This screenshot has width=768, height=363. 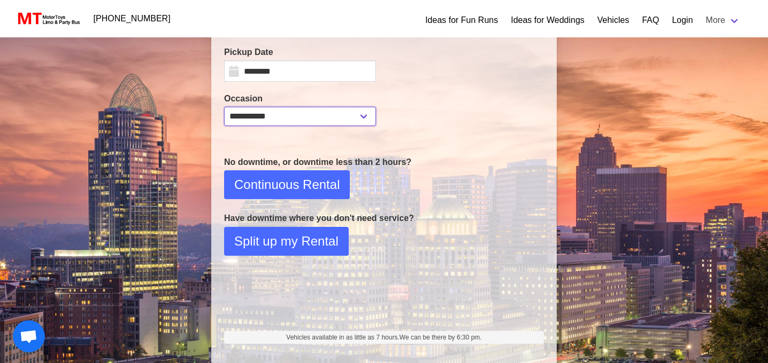 I want to click on p: Have downtime where you don't need service?, so click(x=384, y=219).